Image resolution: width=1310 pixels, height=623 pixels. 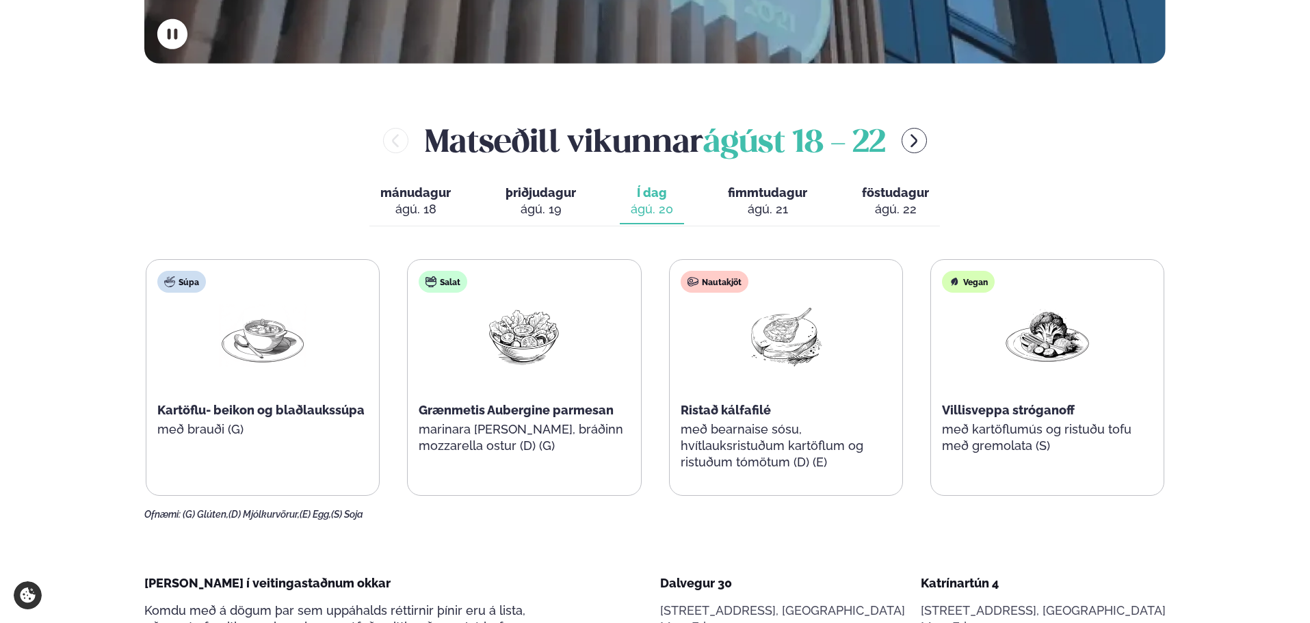 What do you see at coordinates (654, 140) in the screenshot?
I see `h2: Matseðill vikunnar` at bounding box center [654, 140].